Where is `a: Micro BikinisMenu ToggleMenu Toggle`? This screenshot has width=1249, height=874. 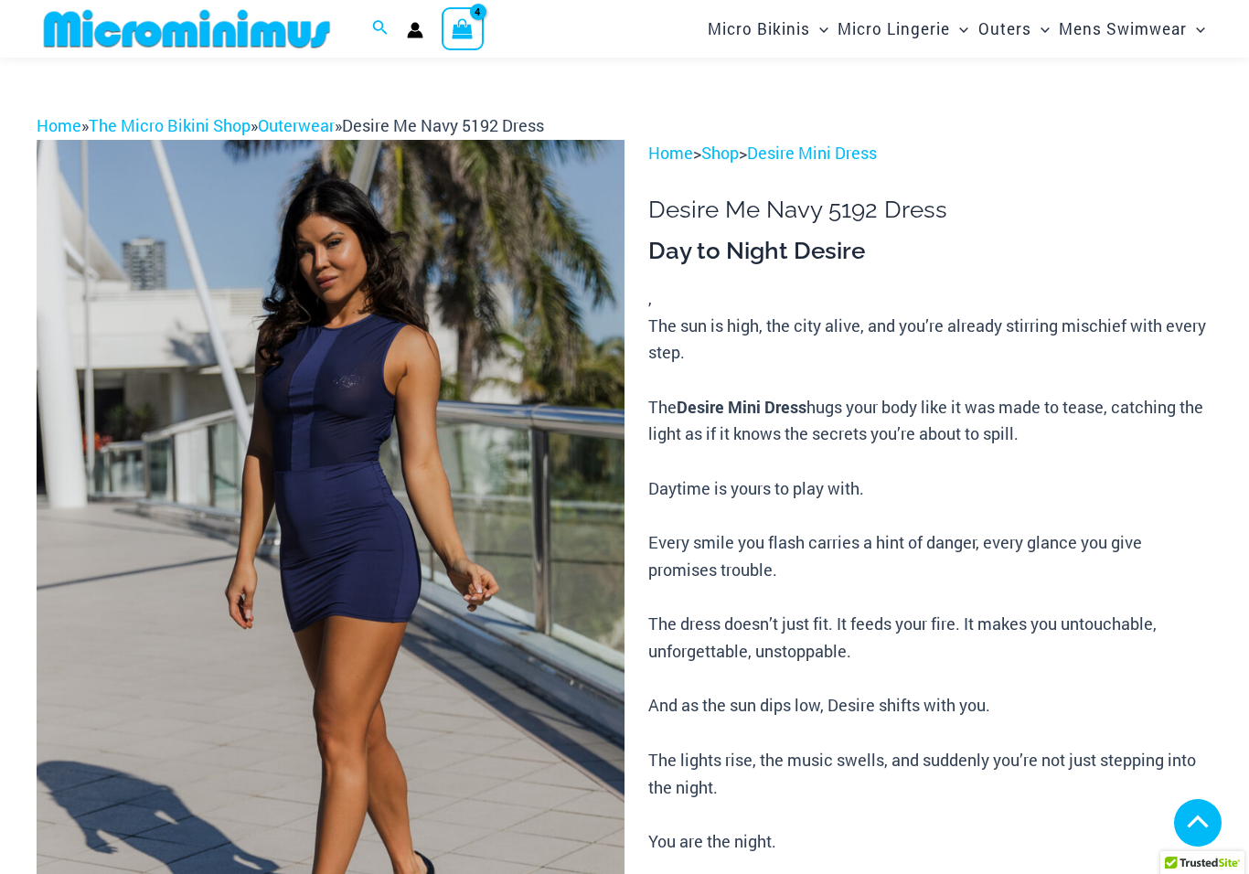
a: Micro BikinisMenu ToggleMenu Toggle is located at coordinates (768, 28).